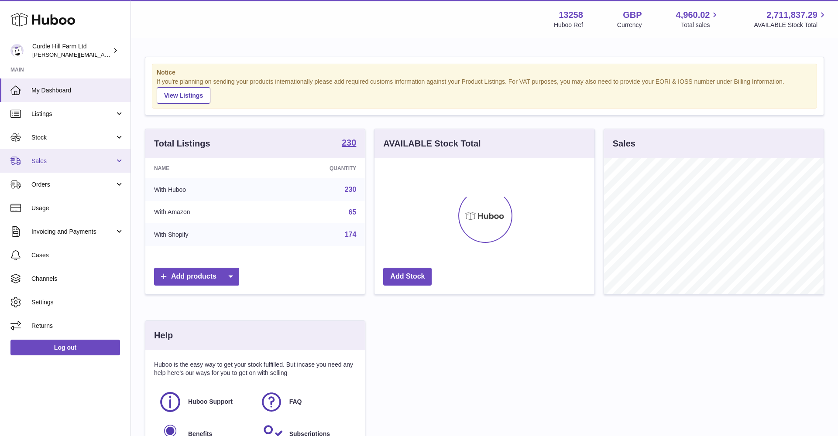  Describe the element at coordinates (205, 235) in the screenshot. I see `td: With Shopify` at that location.